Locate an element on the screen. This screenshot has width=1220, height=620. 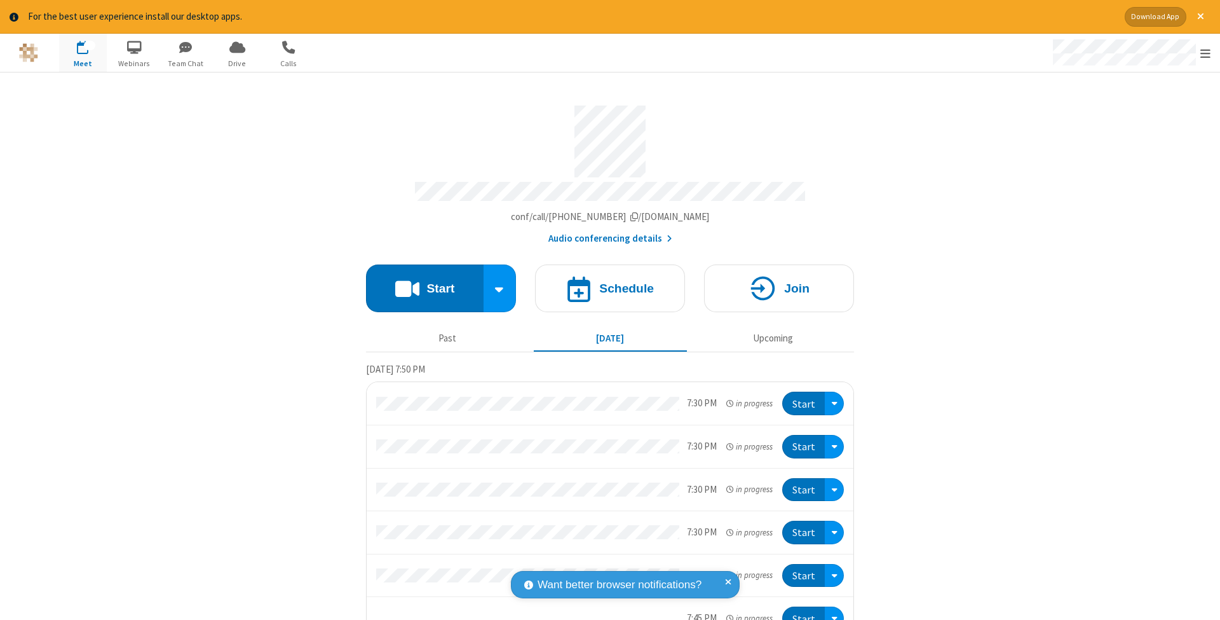
button: Schedule is located at coordinates (610, 288).